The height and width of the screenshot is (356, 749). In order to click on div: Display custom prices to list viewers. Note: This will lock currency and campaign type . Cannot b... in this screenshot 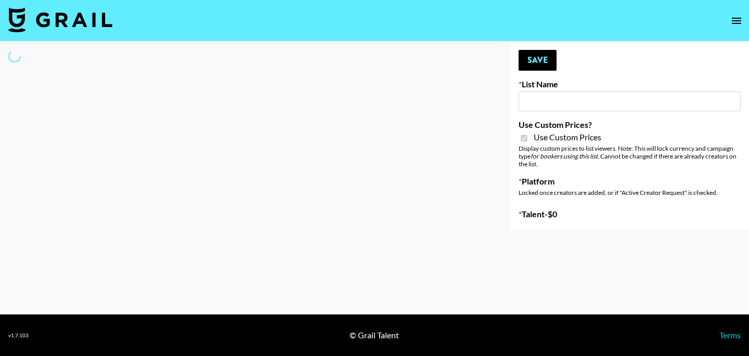, I will do `click(629, 156)`.